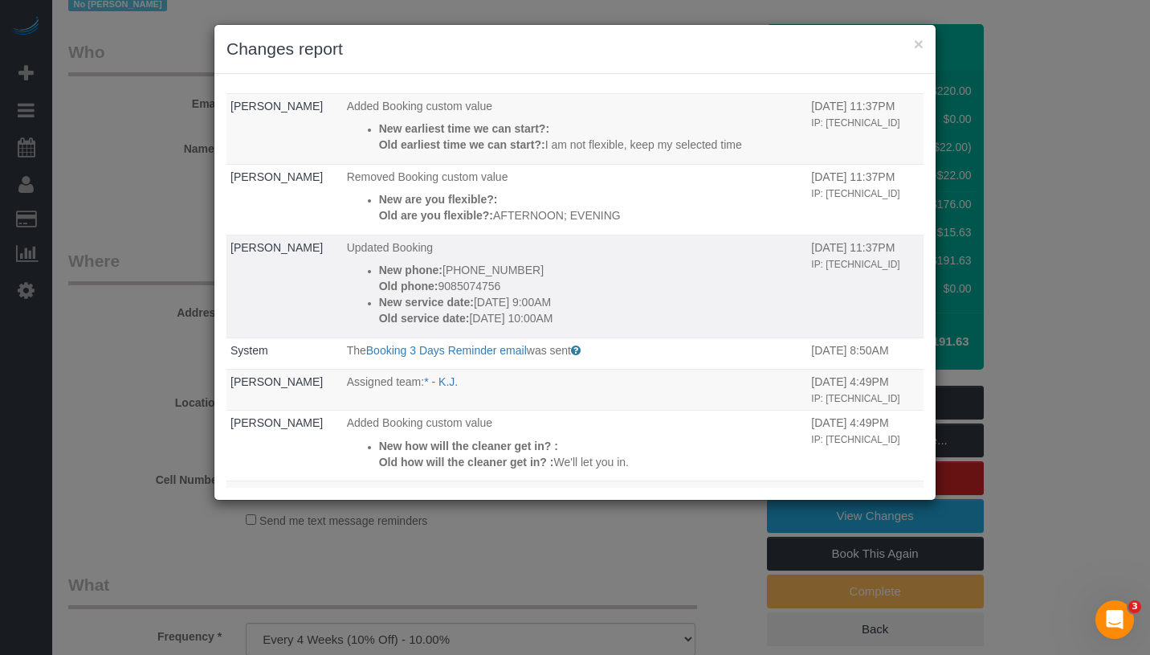  Describe the element at coordinates (439, 199) in the screenshot. I see `strong: New are you flexible?:` at that location.